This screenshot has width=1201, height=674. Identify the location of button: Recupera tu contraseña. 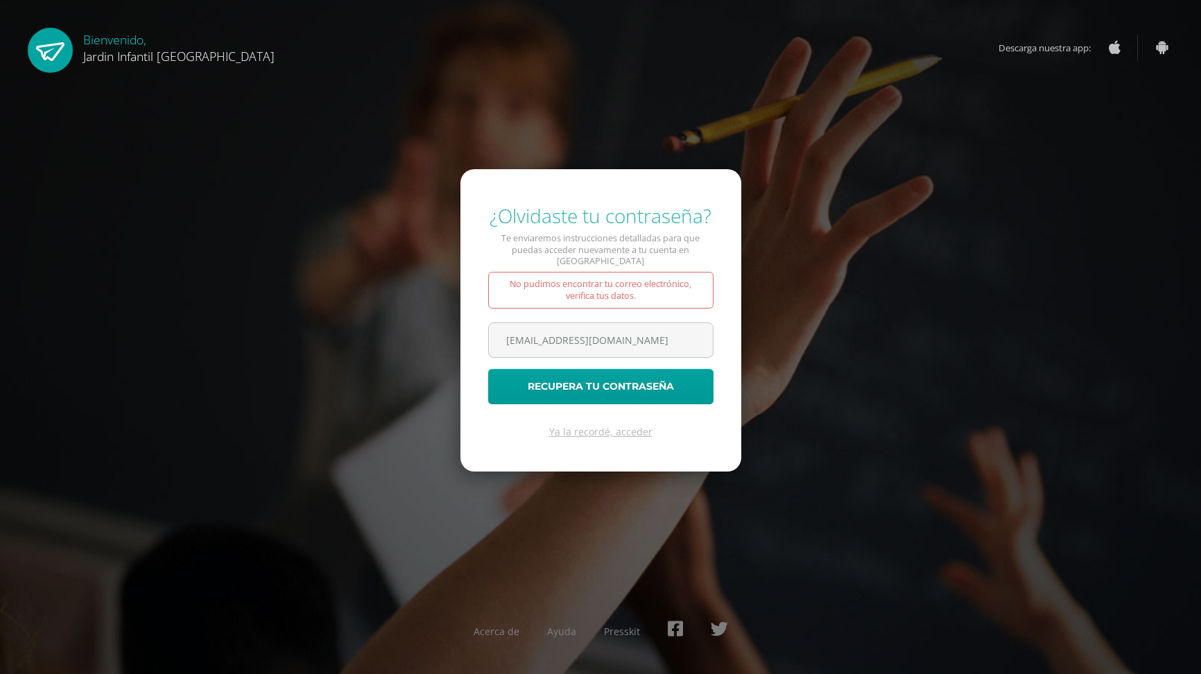
(600, 386).